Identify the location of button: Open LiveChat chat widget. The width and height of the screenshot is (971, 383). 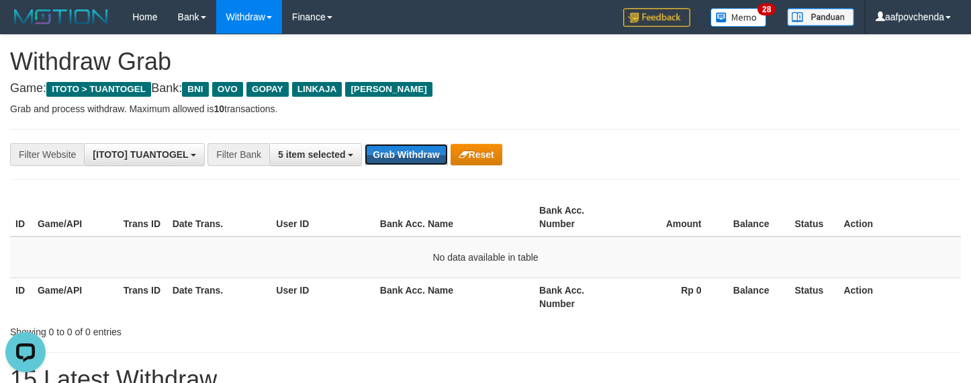
(26, 26).